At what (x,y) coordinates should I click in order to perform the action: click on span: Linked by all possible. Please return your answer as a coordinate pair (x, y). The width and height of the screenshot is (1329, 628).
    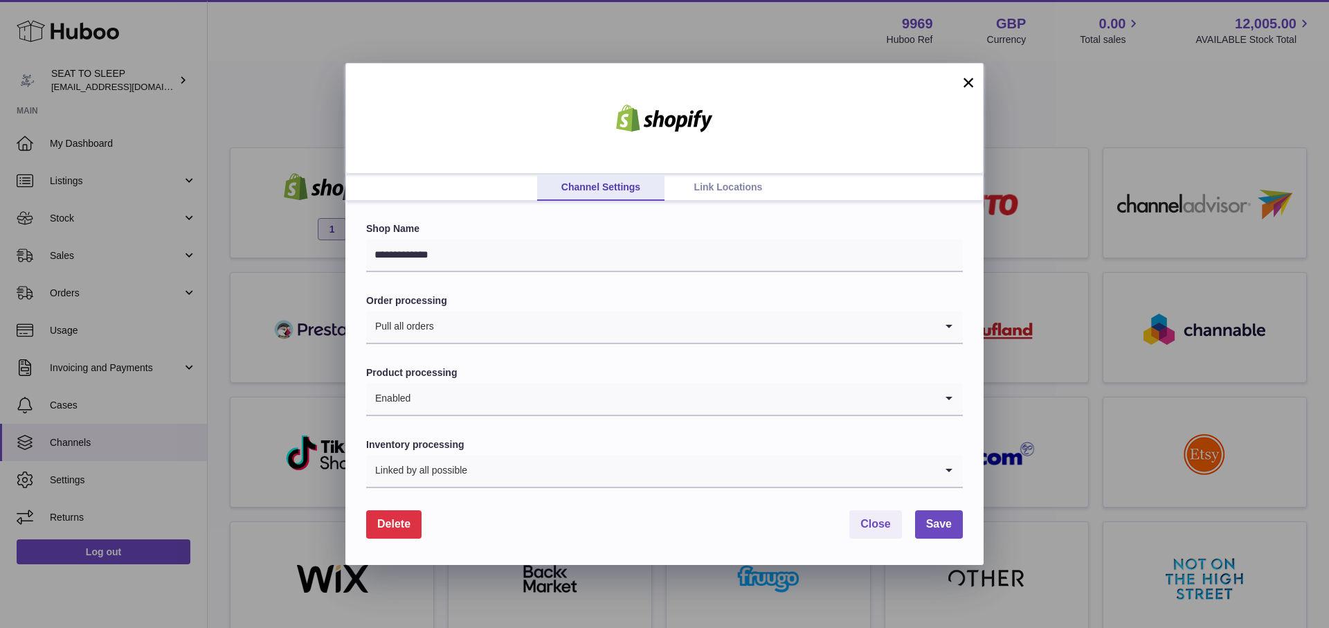
    Looking at the image, I should click on (417, 471).